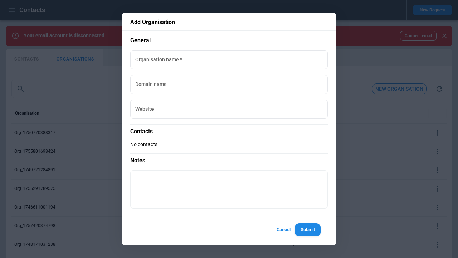  What do you see at coordinates (229, 130) in the screenshot?
I see `p: Contacts` at bounding box center [229, 130].